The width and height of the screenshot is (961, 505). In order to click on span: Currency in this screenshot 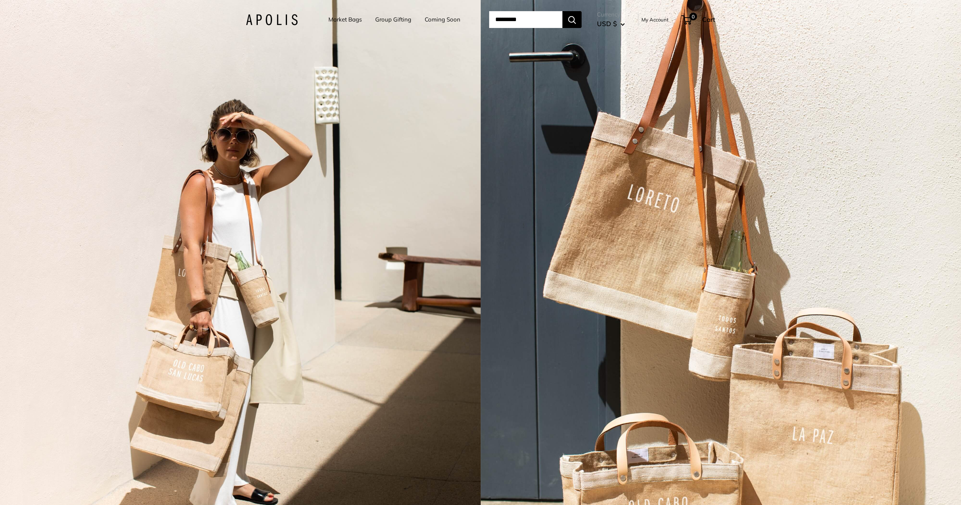, I will do `click(611, 15)`.